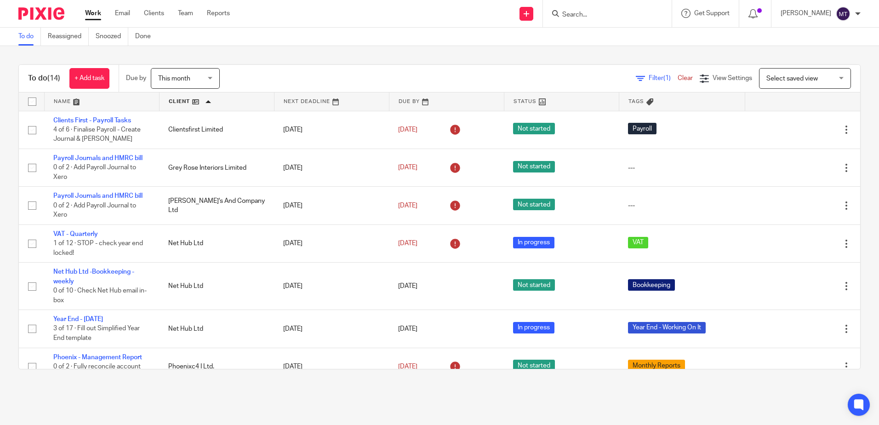  Describe the element at coordinates (712, 13) in the screenshot. I see `span: Get Support` at that location.